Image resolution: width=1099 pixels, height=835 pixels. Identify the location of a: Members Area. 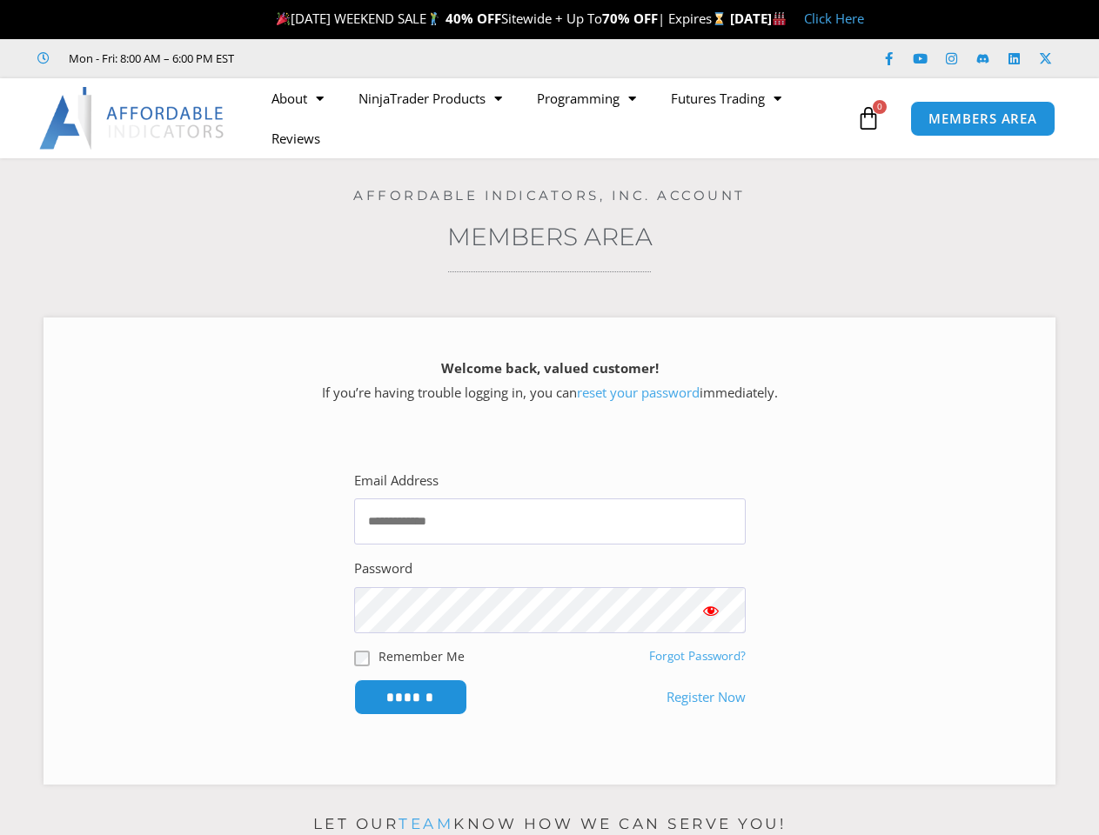
(550, 237).